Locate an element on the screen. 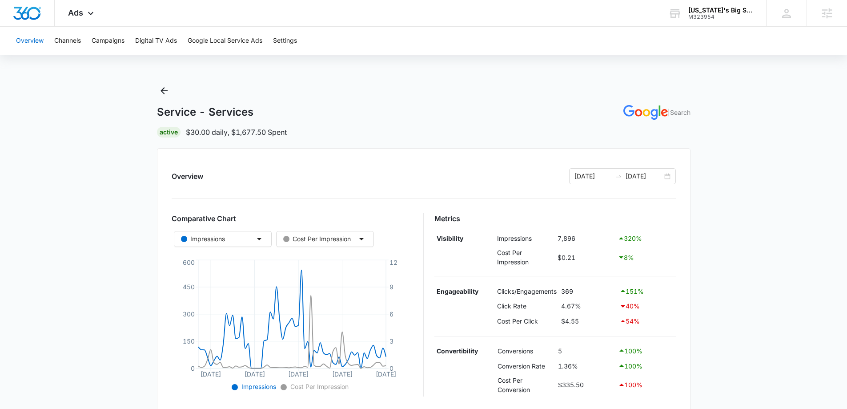 This screenshot has height=409, width=847. span: Impressions is located at coordinates (258, 386).